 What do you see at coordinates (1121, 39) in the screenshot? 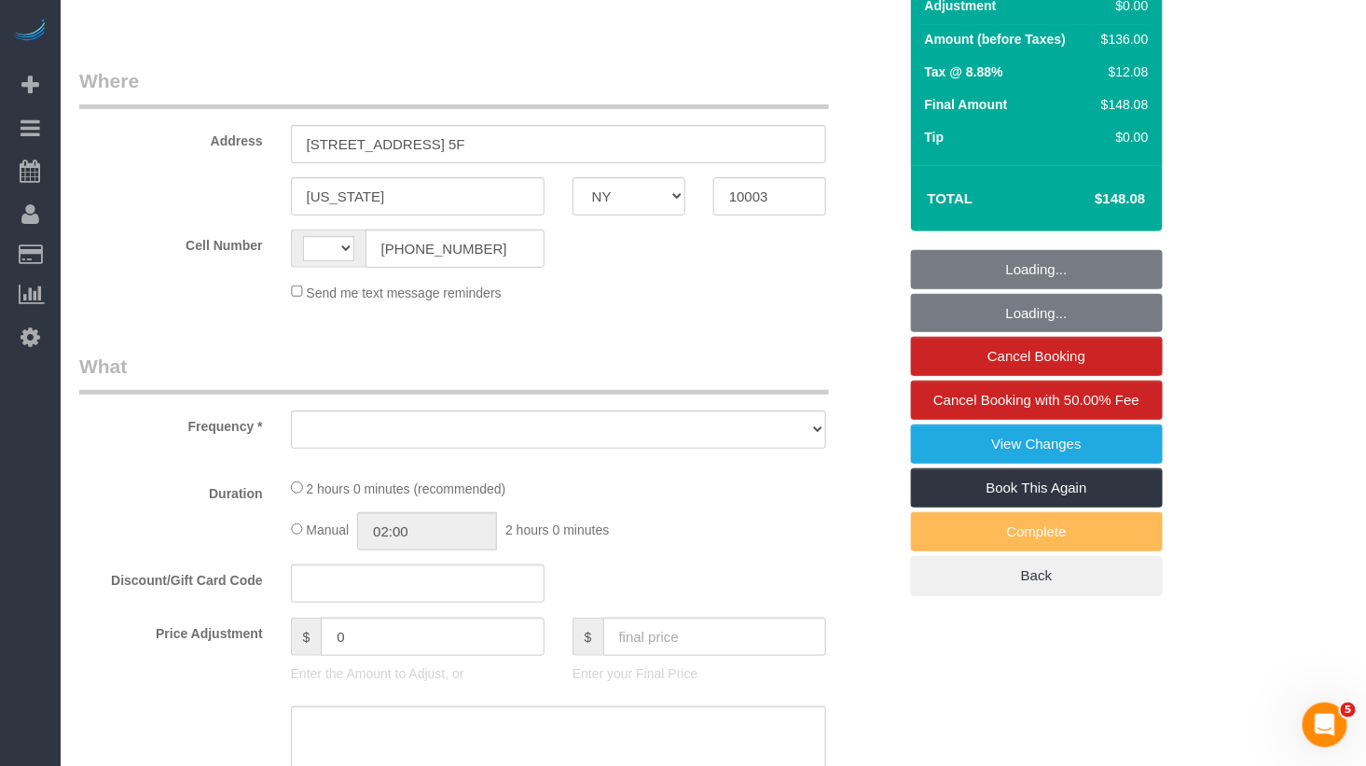
I see `div: $136.00` at bounding box center [1121, 39].